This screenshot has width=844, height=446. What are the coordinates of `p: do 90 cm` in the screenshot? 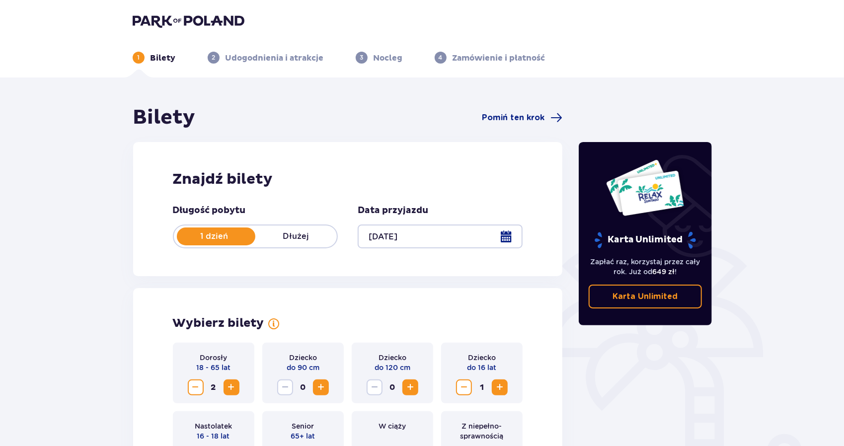 It's located at (303, 368).